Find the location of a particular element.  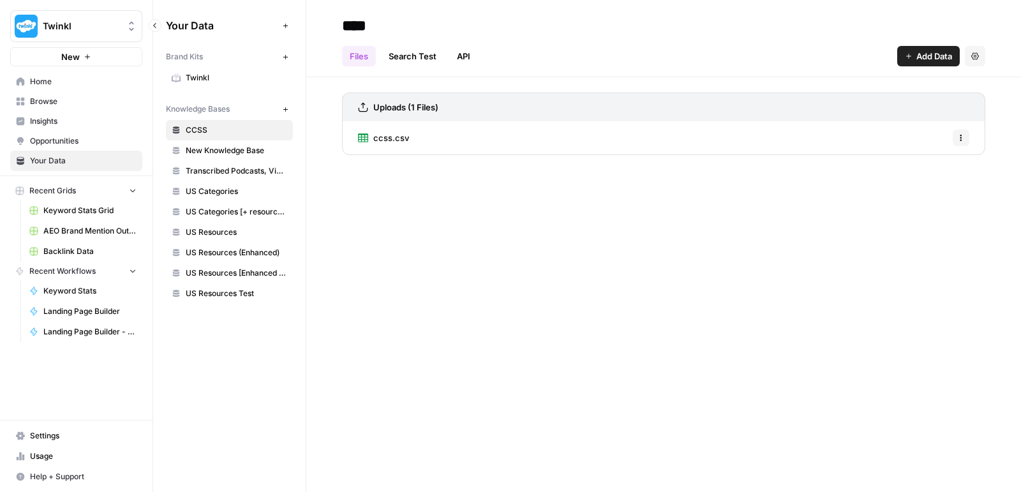

span: Knowledge Bases is located at coordinates (198, 109).